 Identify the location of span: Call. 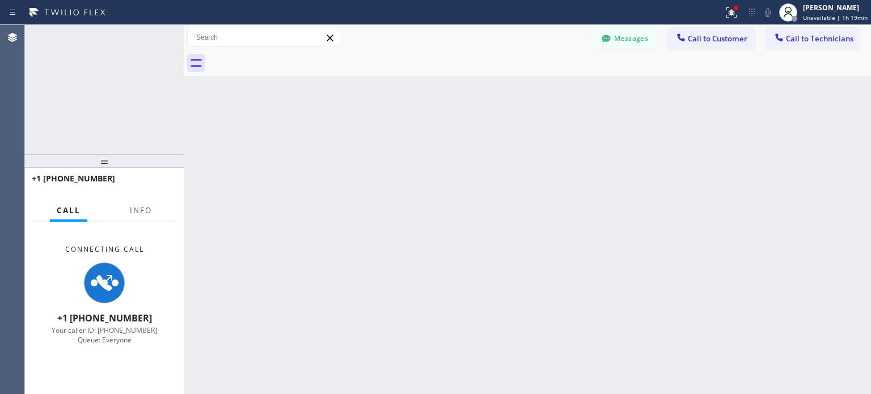
(69, 210).